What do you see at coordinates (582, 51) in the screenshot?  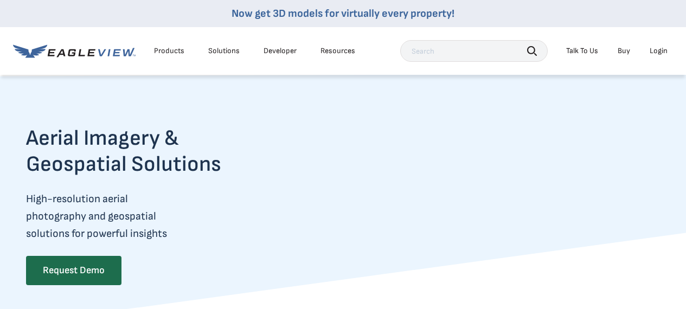 I see `div: Talk To Us` at bounding box center [582, 51].